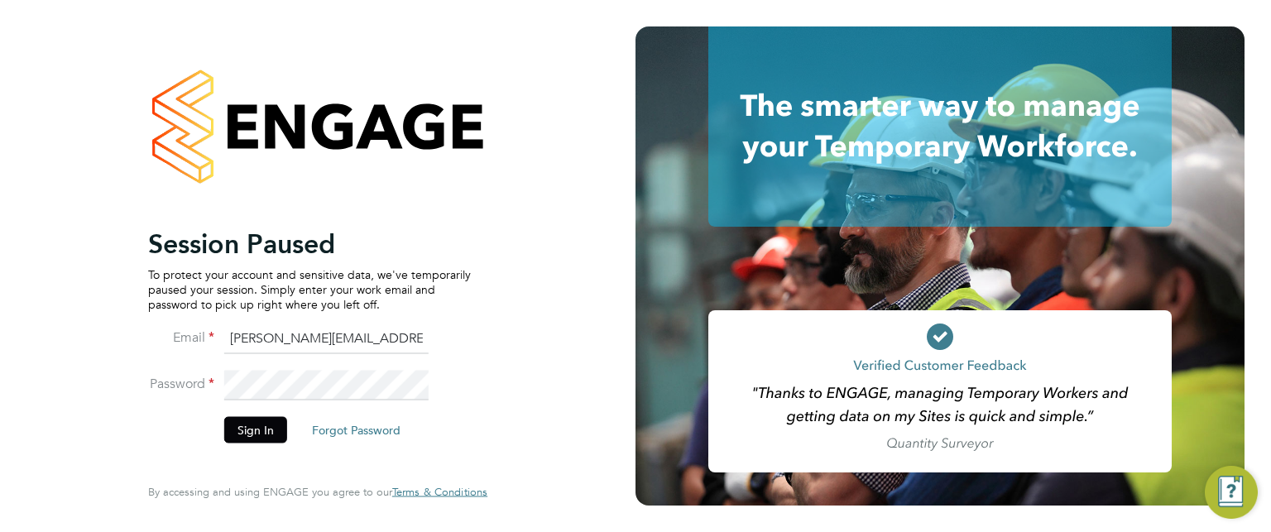 Image resolution: width=1271 pixels, height=532 pixels. I want to click on button: Engage Resource Center, so click(1232, 492).